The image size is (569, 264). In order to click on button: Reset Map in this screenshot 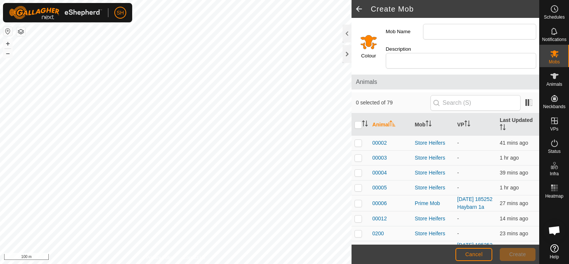, I will do `click(8, 31)`.